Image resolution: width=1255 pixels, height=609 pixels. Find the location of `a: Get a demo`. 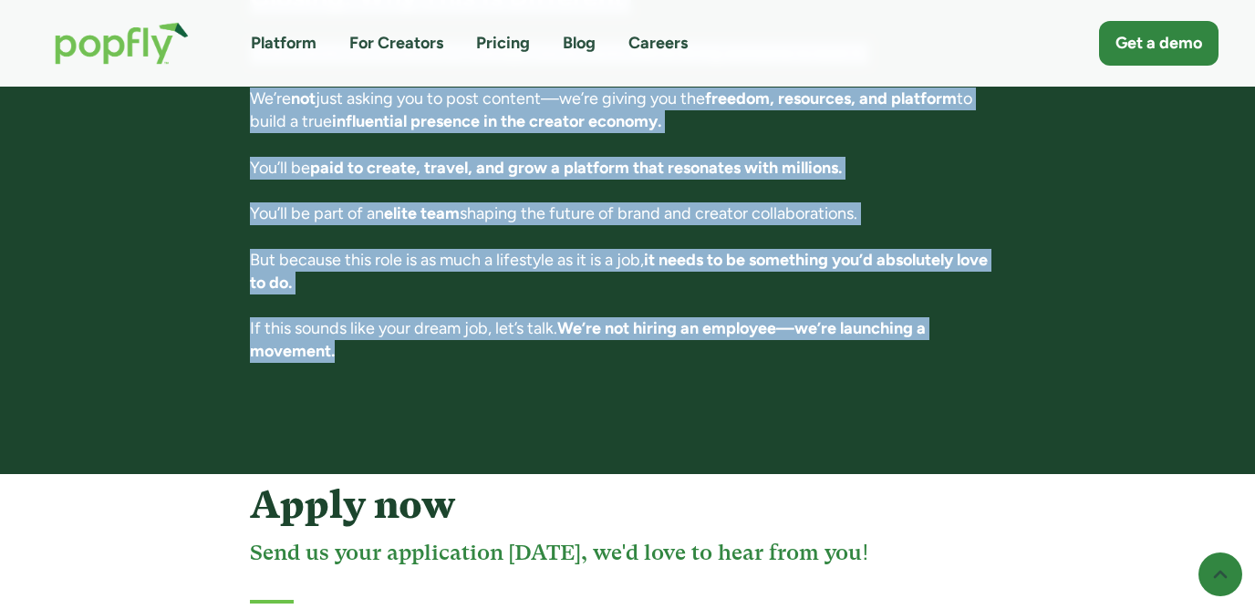

a: Get a demo is located at coordinates (1158, 43).